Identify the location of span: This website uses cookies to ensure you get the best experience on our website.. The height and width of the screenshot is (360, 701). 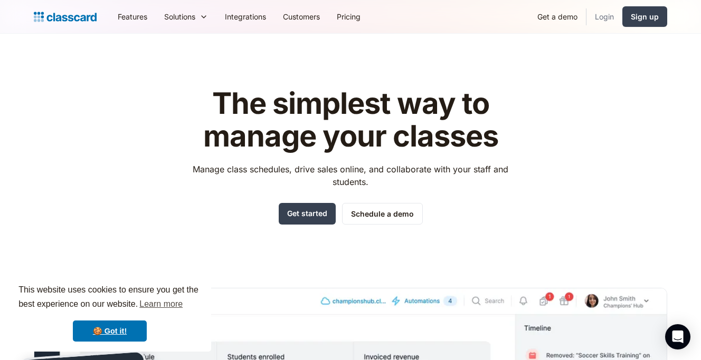
(110, 298).